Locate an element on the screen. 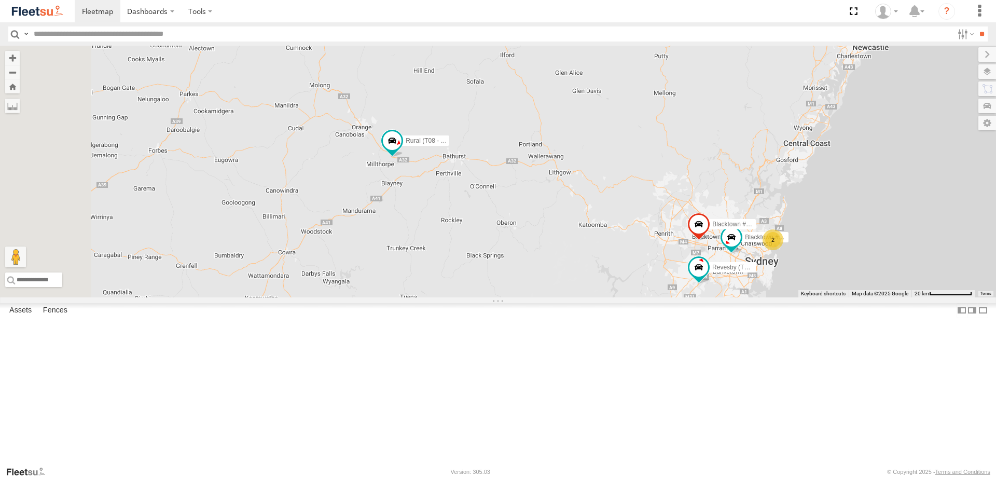  a: Terms is located at coordinates (985, 293).